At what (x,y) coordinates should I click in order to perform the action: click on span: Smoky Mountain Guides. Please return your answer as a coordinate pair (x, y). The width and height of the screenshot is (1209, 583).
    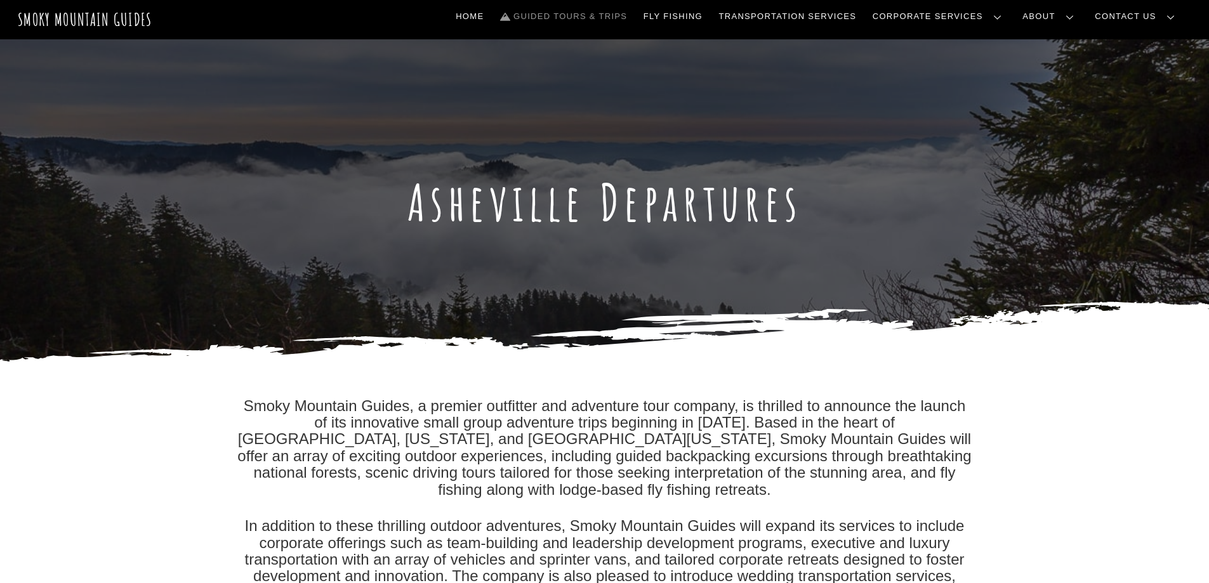
    Looking at the image, I should click on (85, 19).